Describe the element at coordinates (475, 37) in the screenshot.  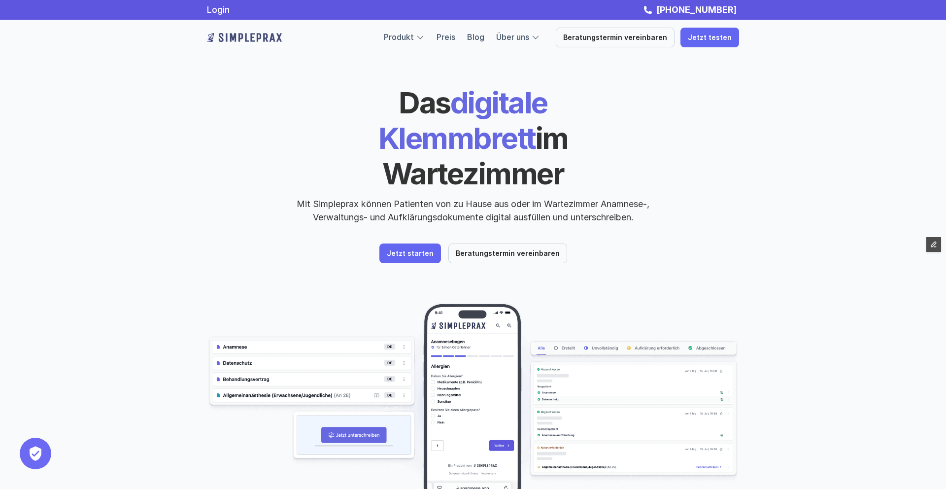
I see `a: Blog` at that location.